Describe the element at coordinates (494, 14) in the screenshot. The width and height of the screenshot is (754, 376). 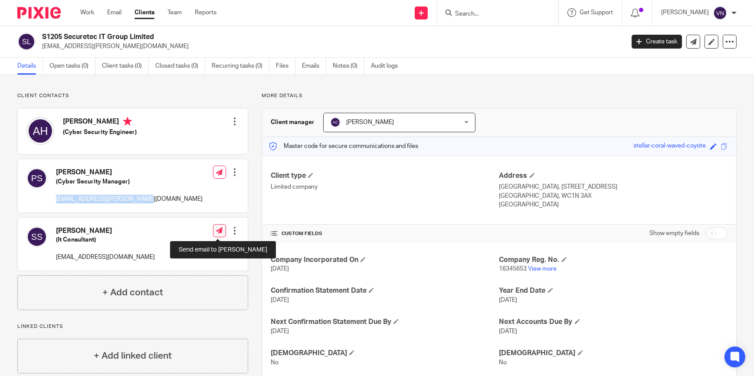
I see `input: Search` at that location.